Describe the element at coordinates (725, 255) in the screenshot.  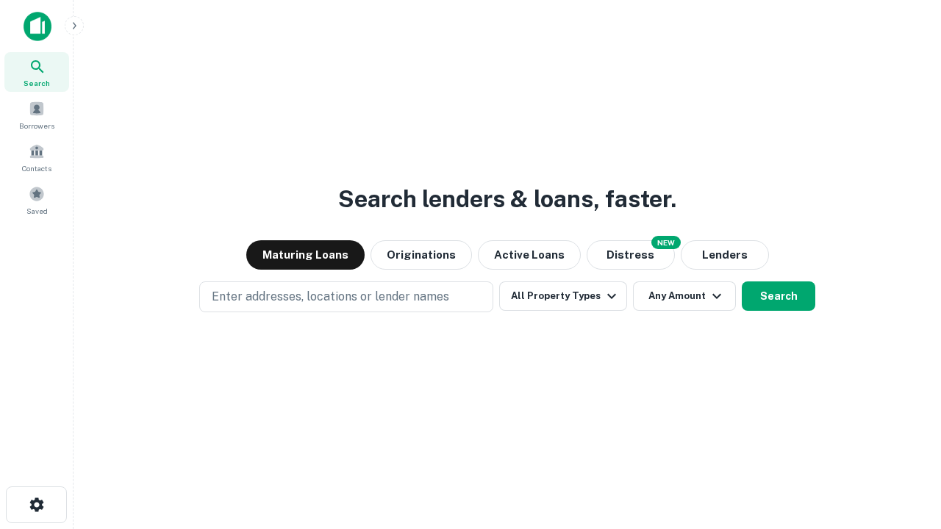
I see `button: Lenders` at that location.